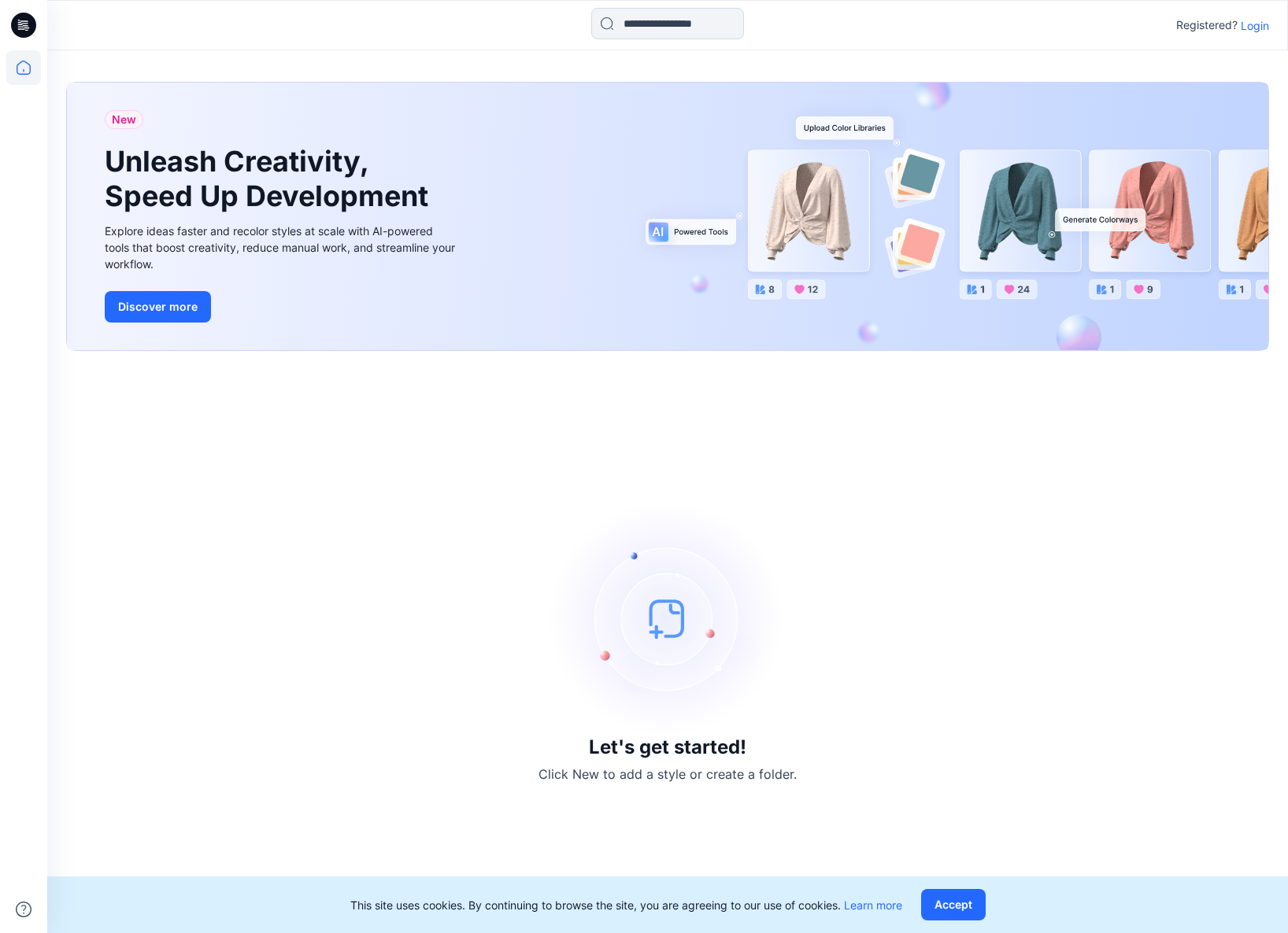 The height and width of the screenshot is (933, 1288). What do you see at coordinates (1207, 25) in the screenshot?
I see `p: Registered?` at bounding box center [1207, 25].